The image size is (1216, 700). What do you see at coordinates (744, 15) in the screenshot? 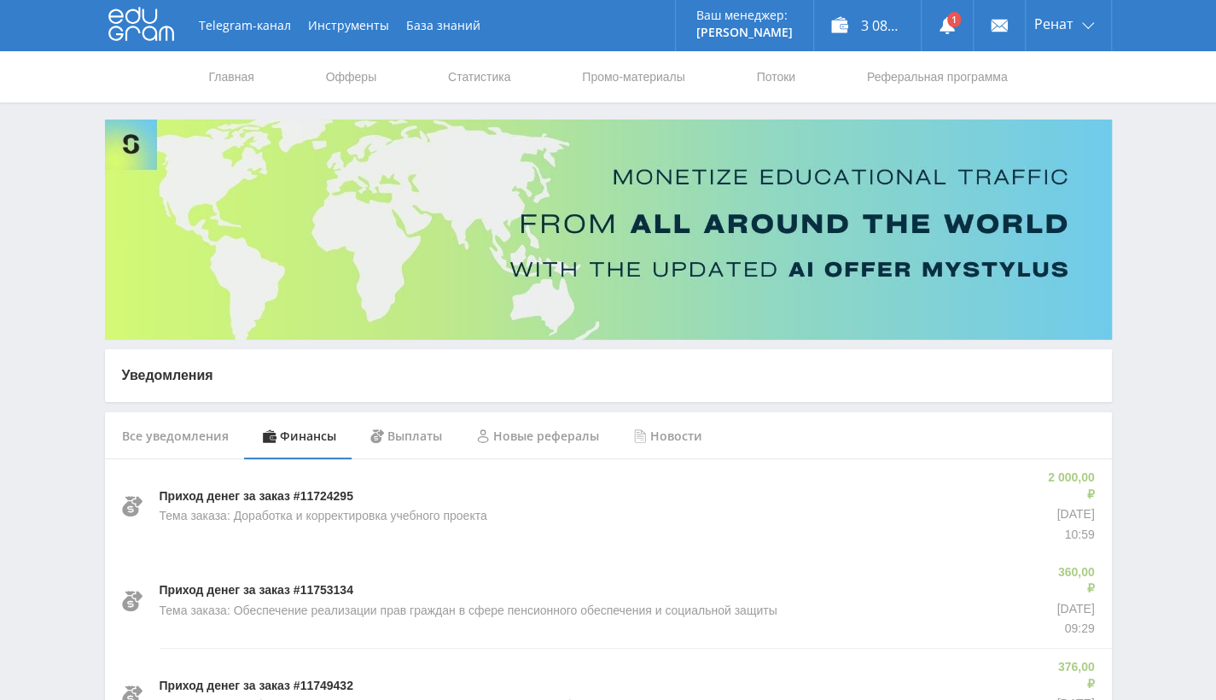
I see `p: Ваш менеджер:` at bounding box center [744, 15].